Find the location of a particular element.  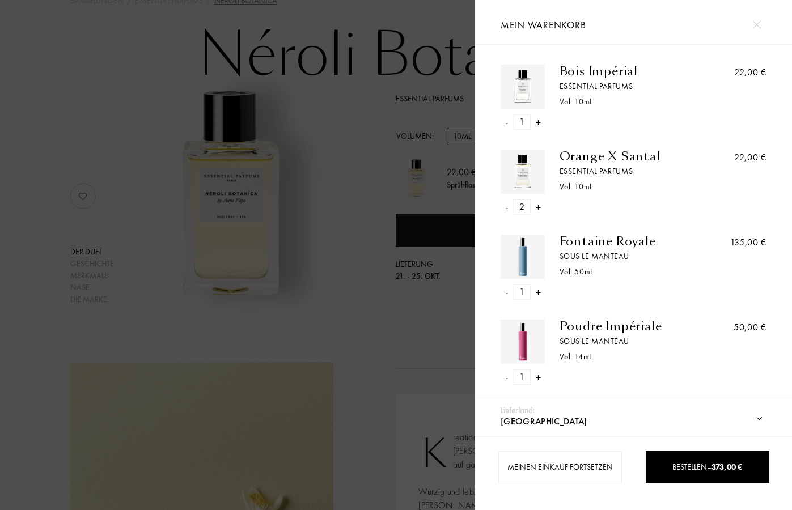

div: Bois Impérial is located at coordinates (629, 71).